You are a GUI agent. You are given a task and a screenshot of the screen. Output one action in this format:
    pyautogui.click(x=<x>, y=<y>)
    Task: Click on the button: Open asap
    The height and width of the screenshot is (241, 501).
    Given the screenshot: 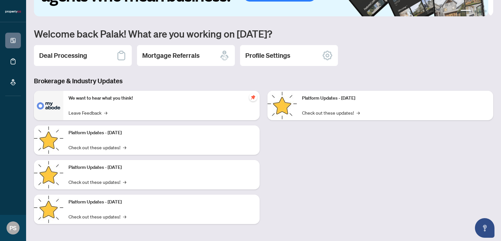 What is the action you would take?
    pyautogui.click(x=485, y=228)
    